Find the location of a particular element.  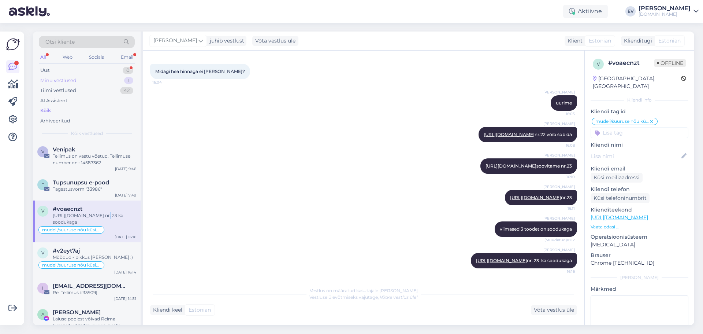

span: Venipak is located at coordinates (64, 149).